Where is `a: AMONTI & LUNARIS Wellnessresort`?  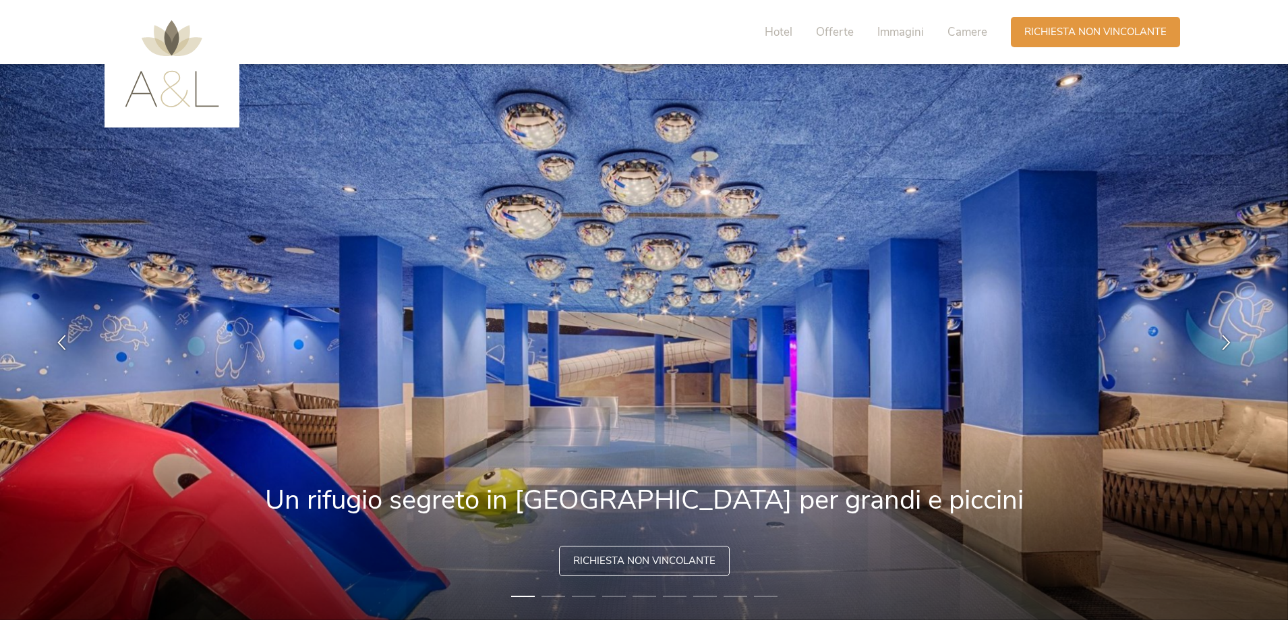
a: AMONTI & LUNARIS Wellnessresort is located at coordinates (172, 63).